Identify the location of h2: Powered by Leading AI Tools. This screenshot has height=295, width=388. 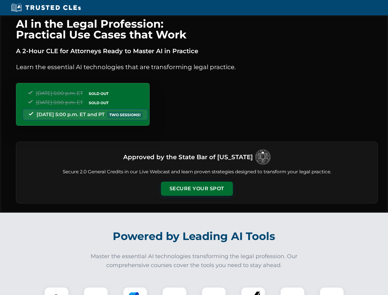
(194, 236).